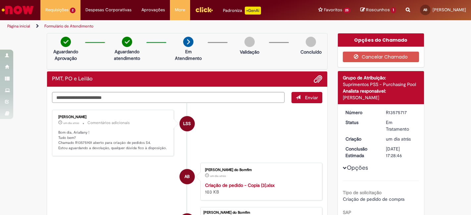 Image resolution: width=471 pixels, height=215 pixels. Describe the element at coordinates (71, 123) in the screenshot. I see `time: 29/09/2025 10:55:13` at that location.